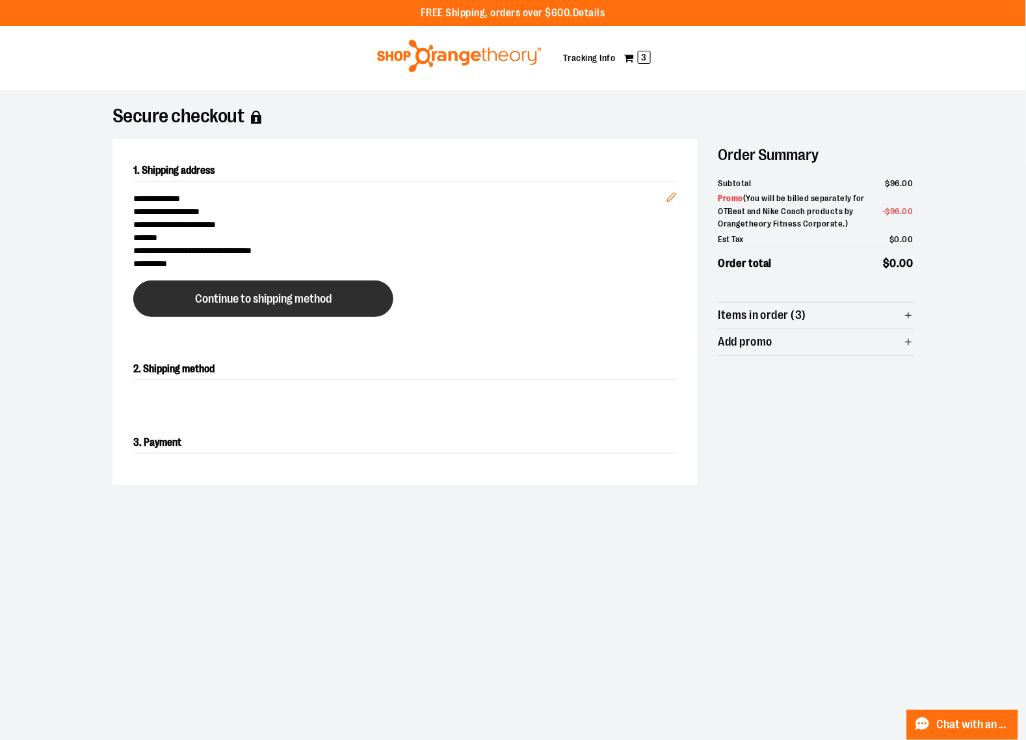 This screenshot has width=1026, height=740. Describe the element at coordinates (405, 369) in the screenshot. I see `h2: 2. Shipping method` at that location.